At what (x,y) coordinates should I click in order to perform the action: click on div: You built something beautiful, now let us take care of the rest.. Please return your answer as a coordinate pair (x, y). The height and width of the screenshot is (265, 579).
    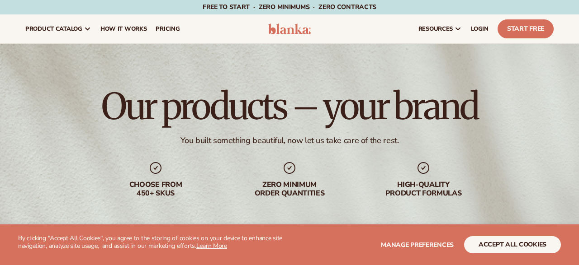
    Looking at the image, I should click on (289, 141).